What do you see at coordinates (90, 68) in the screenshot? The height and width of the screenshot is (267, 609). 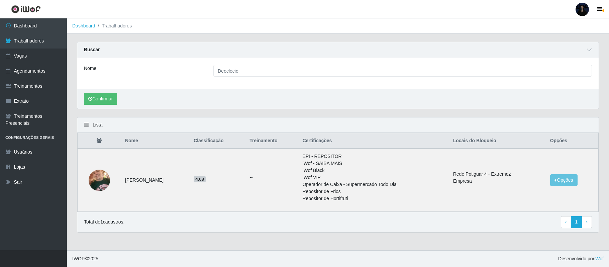 I see `label: Nome` at bounding box center [90, 68].